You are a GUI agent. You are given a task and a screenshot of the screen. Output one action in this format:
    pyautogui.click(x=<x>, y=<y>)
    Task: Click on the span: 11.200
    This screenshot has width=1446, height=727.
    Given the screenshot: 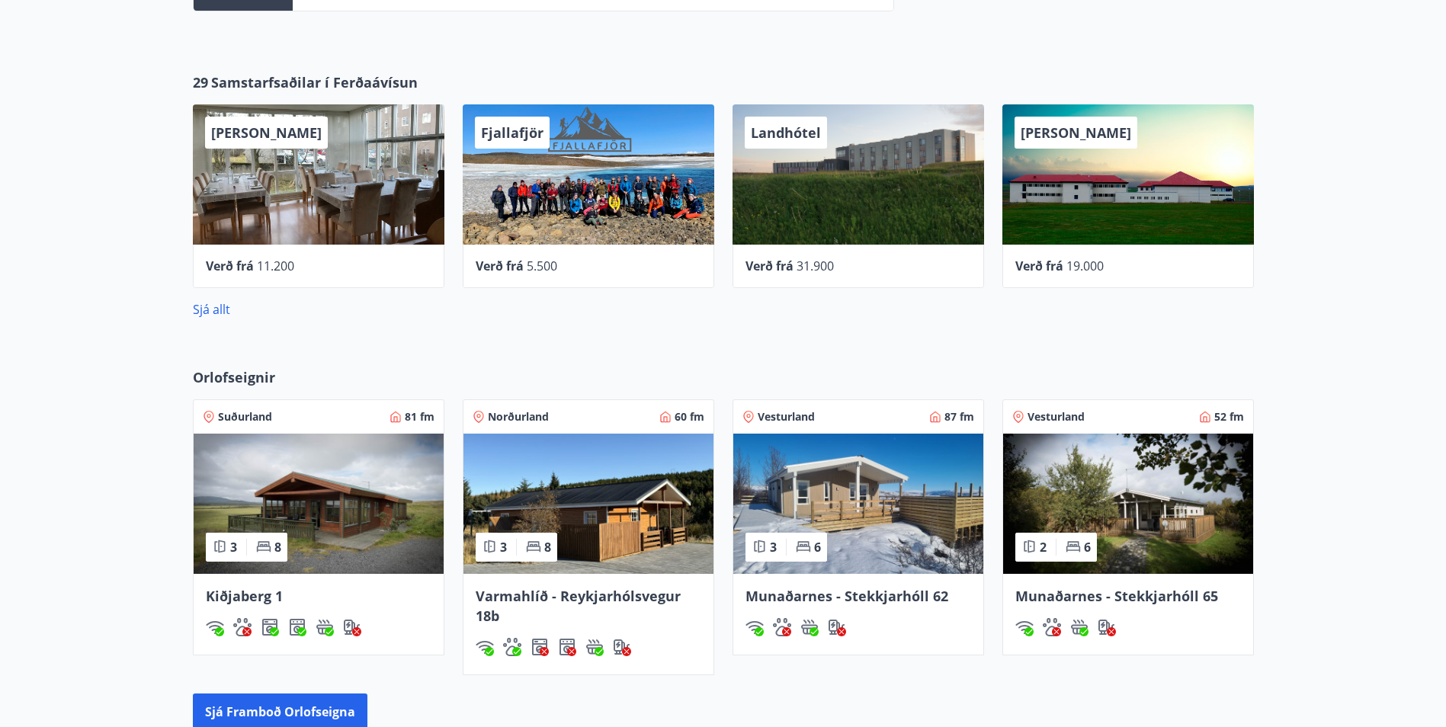 What is the action you would take?
    pyautogui.click(x=275, y=266)
    